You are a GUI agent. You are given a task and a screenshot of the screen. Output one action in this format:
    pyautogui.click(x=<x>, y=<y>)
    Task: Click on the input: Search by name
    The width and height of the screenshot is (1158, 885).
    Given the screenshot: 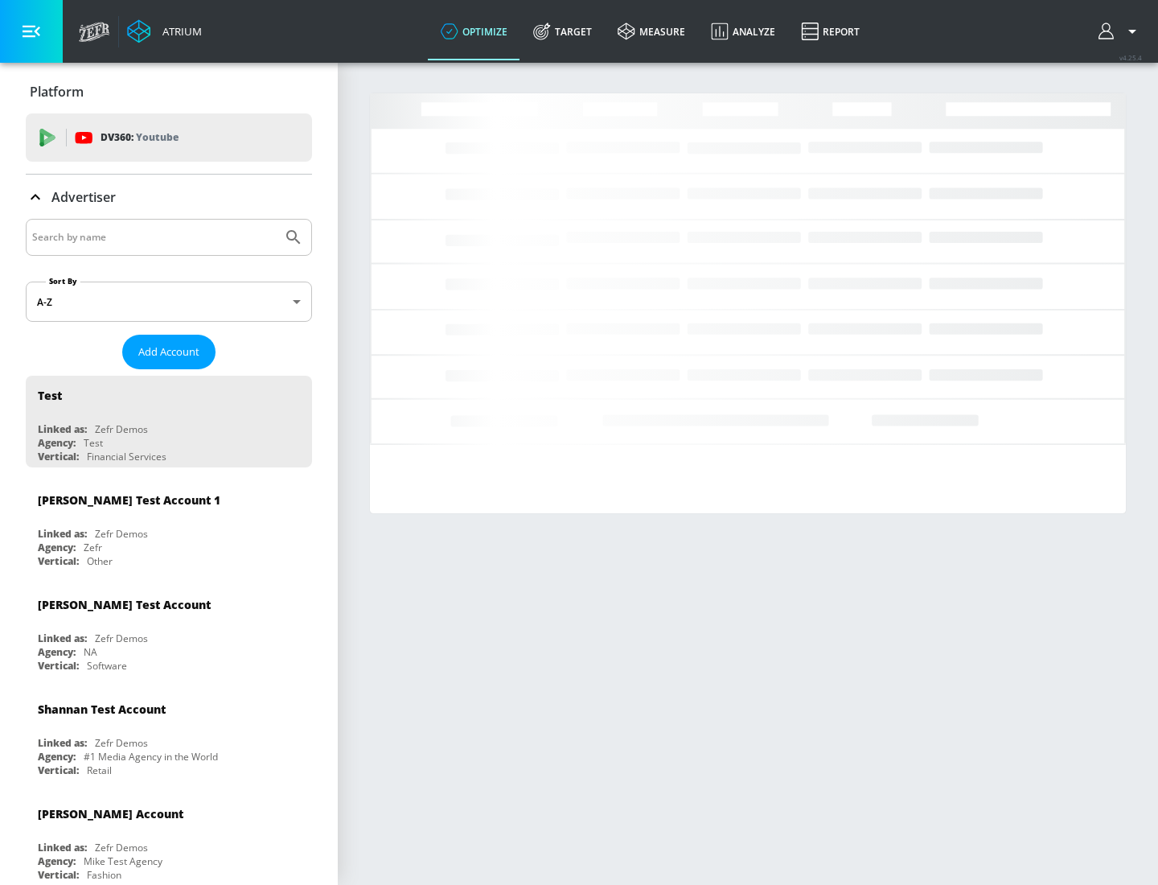 What is the action you would take?
    pyautogui.click(x=154, y=237)
    